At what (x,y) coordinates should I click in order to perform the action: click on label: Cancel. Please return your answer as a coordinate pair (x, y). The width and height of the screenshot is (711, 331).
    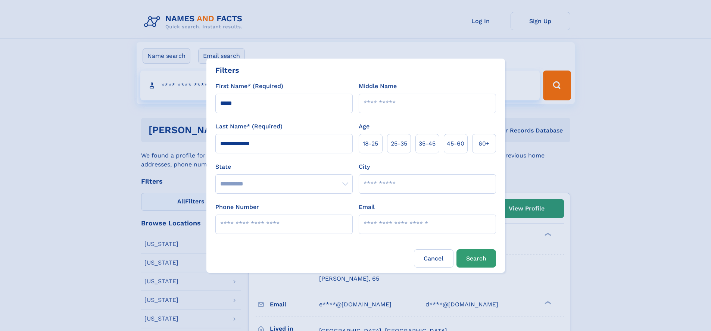
    Looking at the image, I should click on (434, 258).